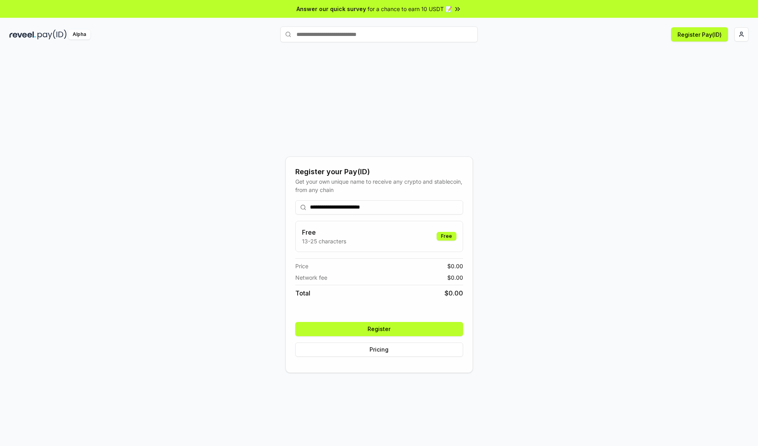 The width and height of the screenshot is (758, 446). I want to click on div: Register your Pay(ID), so click(379, 172).